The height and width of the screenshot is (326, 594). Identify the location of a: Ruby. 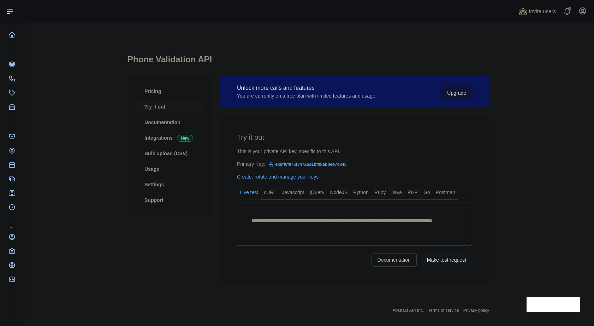
(380, 192).